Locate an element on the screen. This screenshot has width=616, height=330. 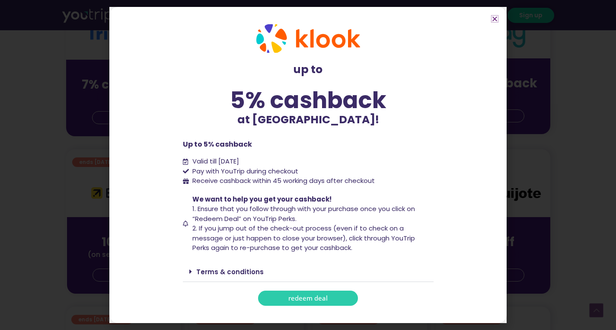
span: Receive cashback within 45 working days after checkout is located at coordinates (282, 181).